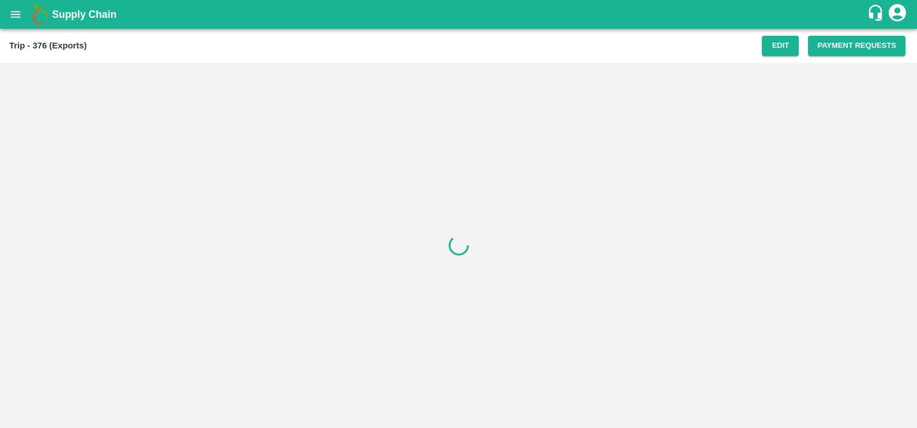 This screenshot has width=917, height=428. Describe the element at coordinates (84, 14) in the screenshot. I see `b: Supply Chain` at that location.